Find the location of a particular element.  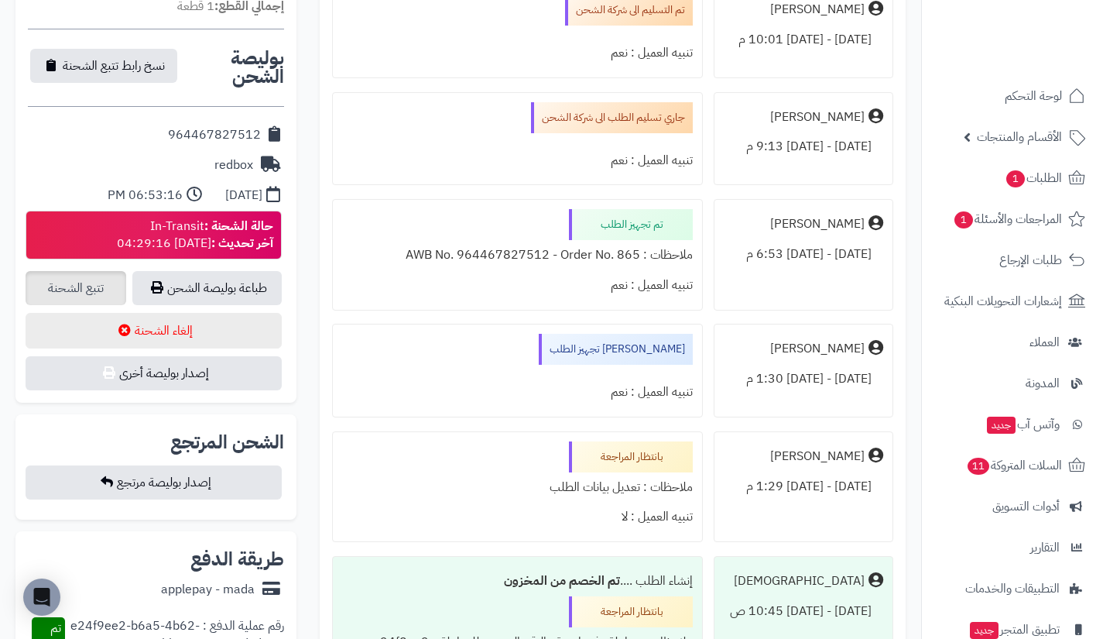

a: التقارير is located at coordinates (1013, 547).